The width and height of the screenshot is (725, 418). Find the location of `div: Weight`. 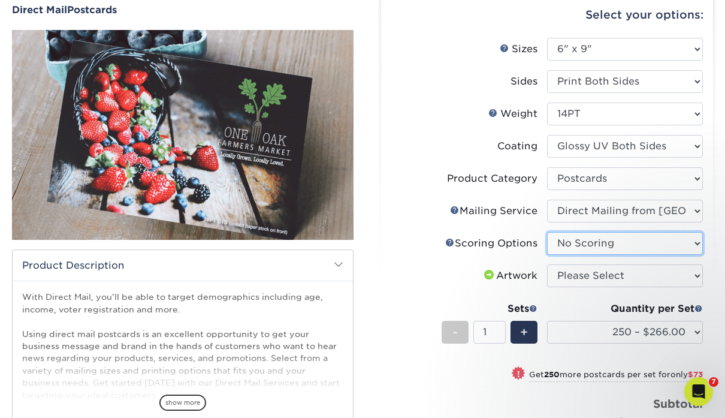

div: Weight is located at coordinates (513, 114).